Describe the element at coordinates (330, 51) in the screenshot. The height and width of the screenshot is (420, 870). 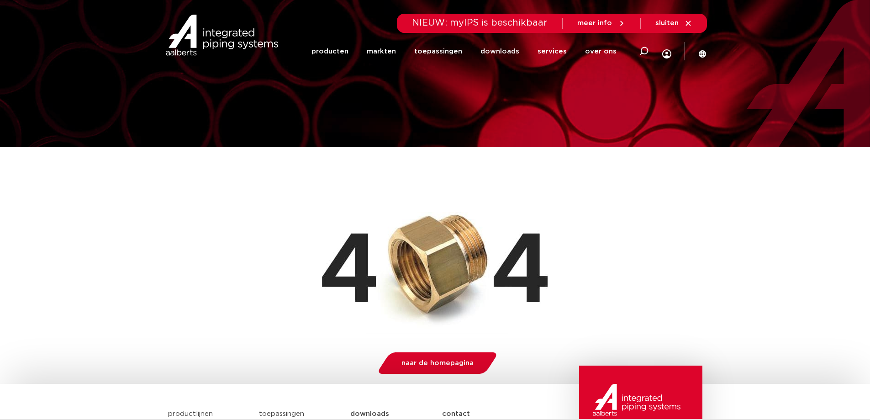
I see `a: producten` at that location.